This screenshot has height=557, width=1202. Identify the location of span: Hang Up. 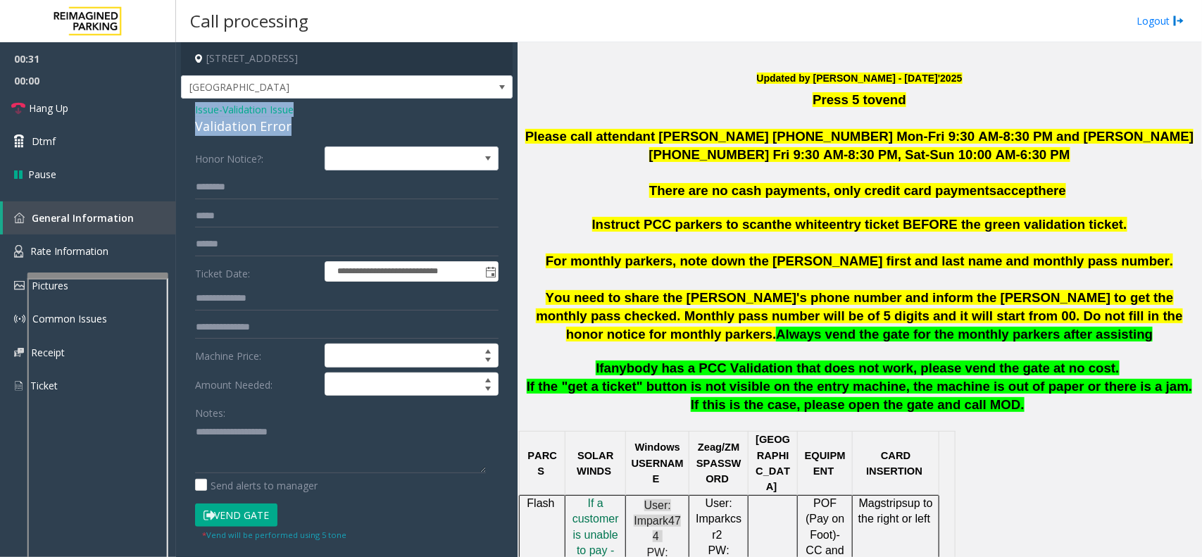
(49, 108).